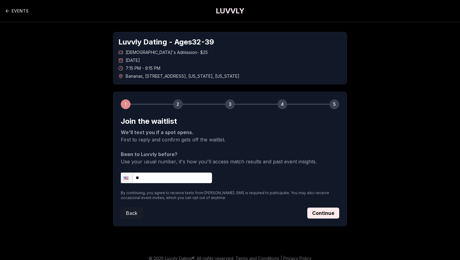 This screenshot has height=260, width=460. What do you see at coordinates (132, 213) in the screenshot?
I see `button: Back` at bounding box center [132, 213].